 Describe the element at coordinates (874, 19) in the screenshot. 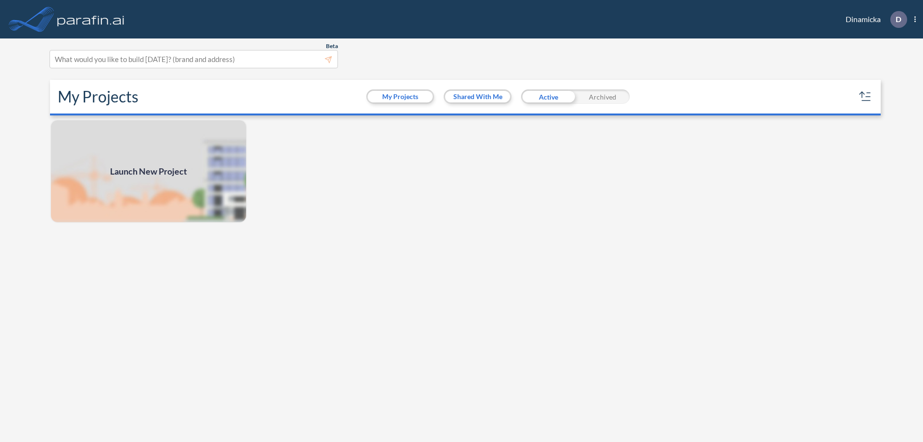

I see `div: Dinamicka` at that location.